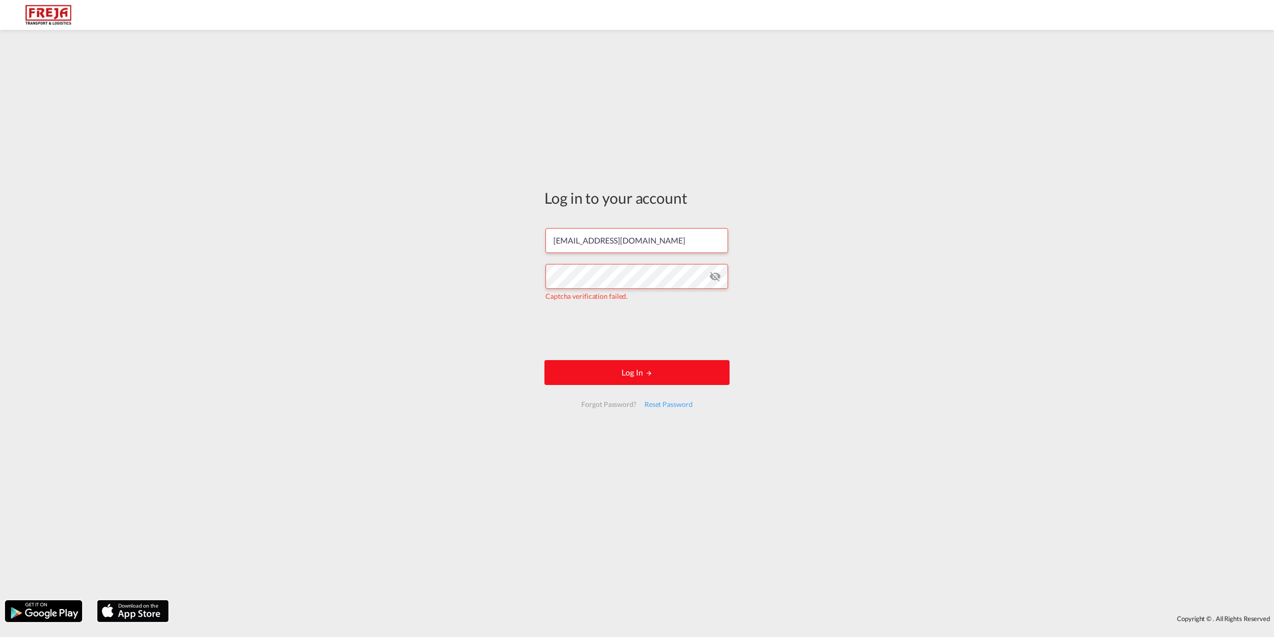 The height and width of the screenshot is (637, 1274). Describe the element at coordinates (609, 404) in the screenshot. I see `div: Forgot Password?` at that location.